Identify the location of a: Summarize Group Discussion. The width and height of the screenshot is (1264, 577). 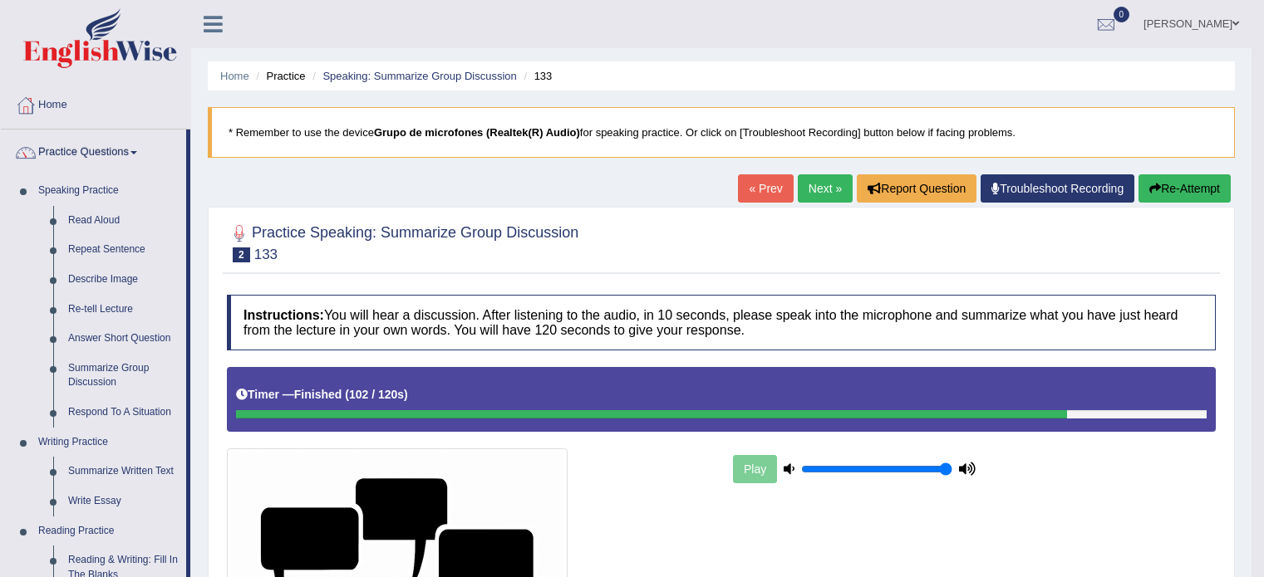
(123, 376).